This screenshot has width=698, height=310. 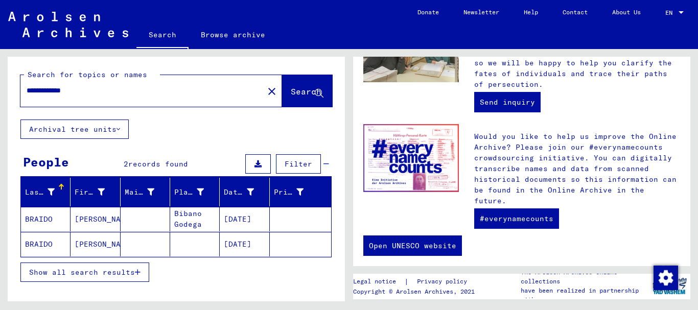 I want to click on p: The Arolsen Archives online collections, so click(x=585, y=277).